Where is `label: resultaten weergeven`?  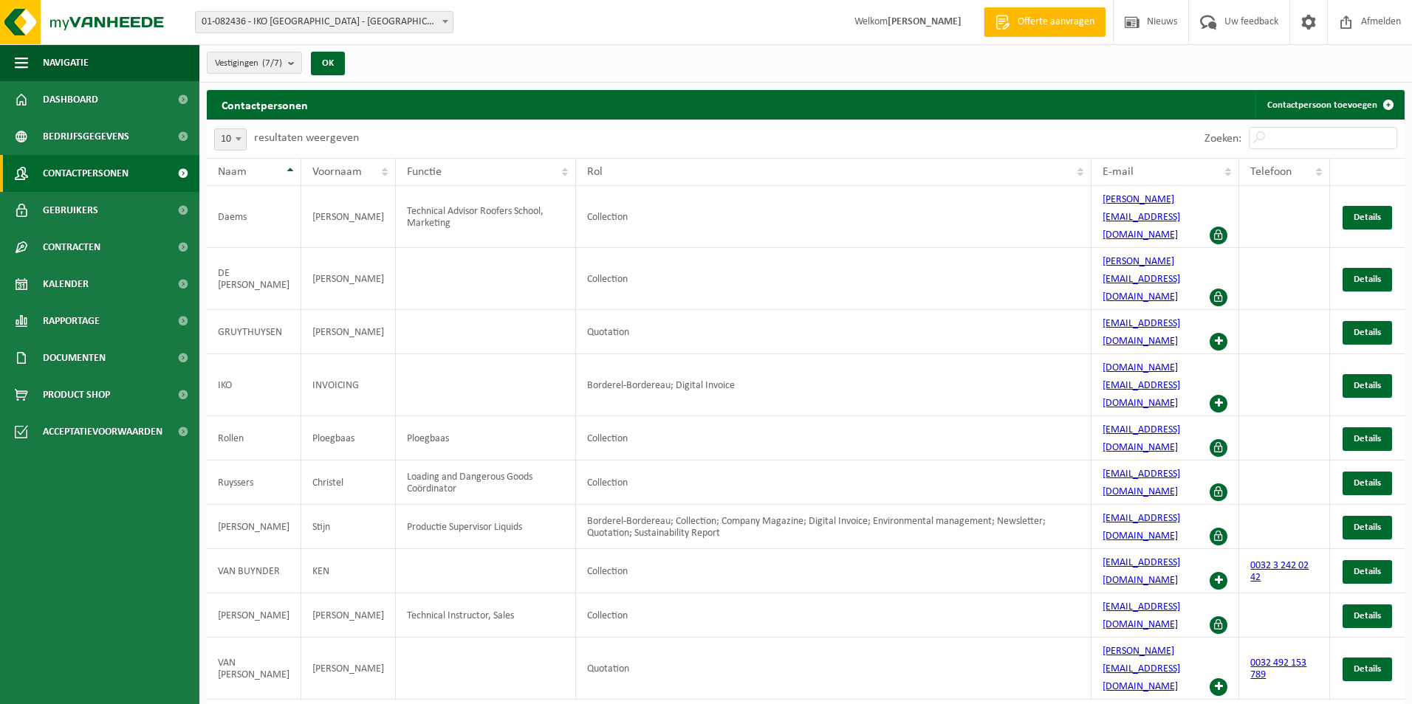 label: resultaten weergeven is located at coordinates (306, 138).